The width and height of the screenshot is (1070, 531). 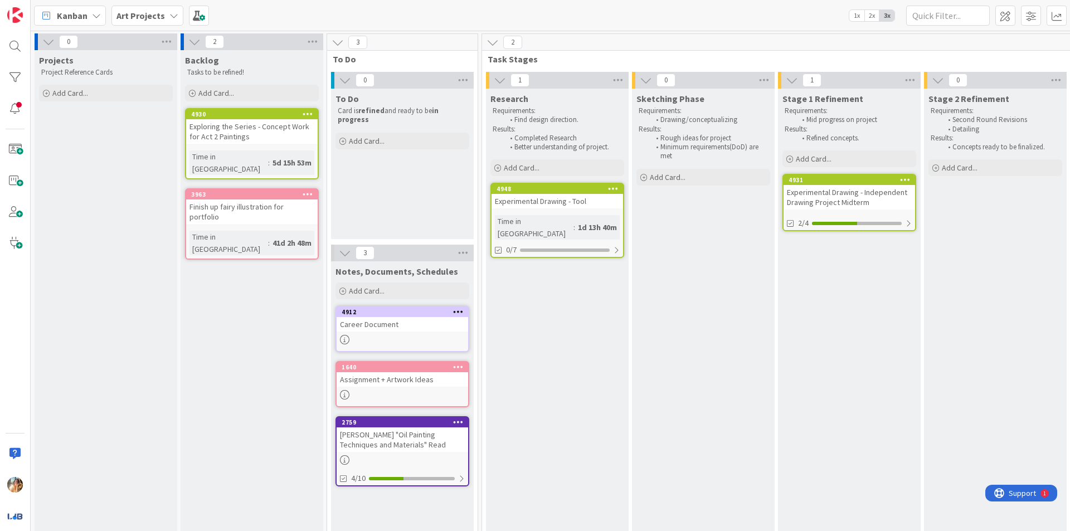 I want to click on div: Experimental Drawing - Independent Drawing Project Midterm, so click(x=850, y=197).